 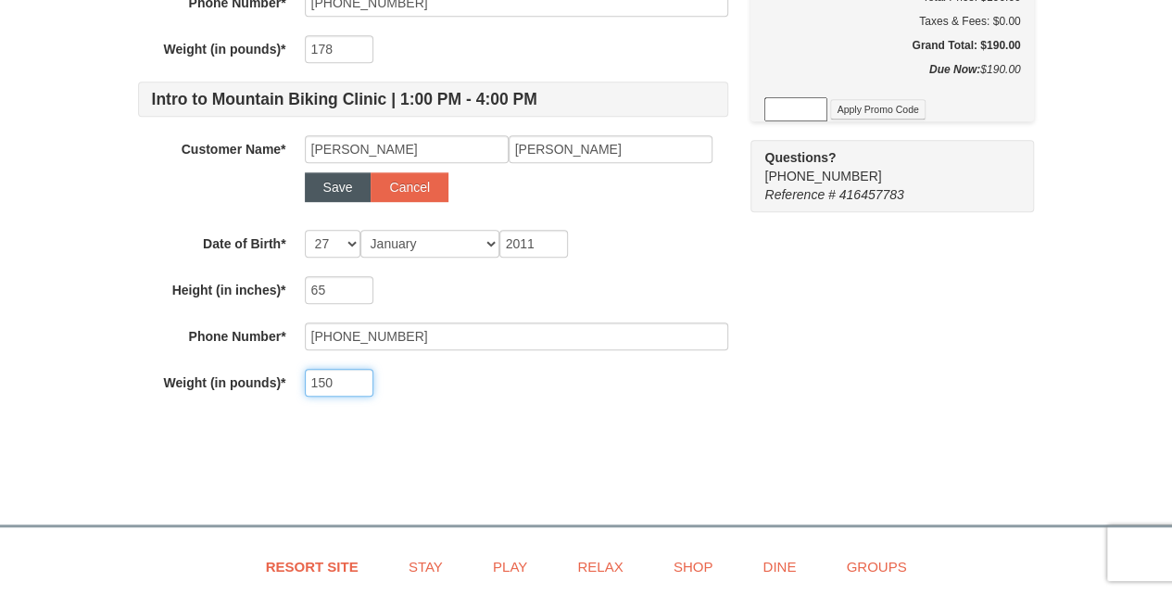 What do you see at coordinates (229, 290) in the screenshot?
I see `strong: Height (in inches)*` at bounding box center [229, 290].